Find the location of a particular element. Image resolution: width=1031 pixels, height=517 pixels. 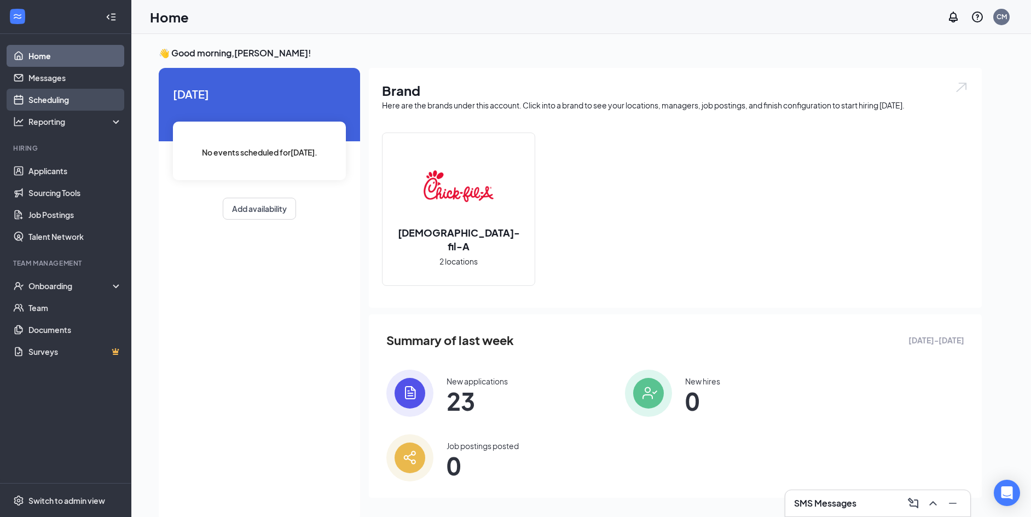

a: SurveysCrown is located at coordinates (75, 351).